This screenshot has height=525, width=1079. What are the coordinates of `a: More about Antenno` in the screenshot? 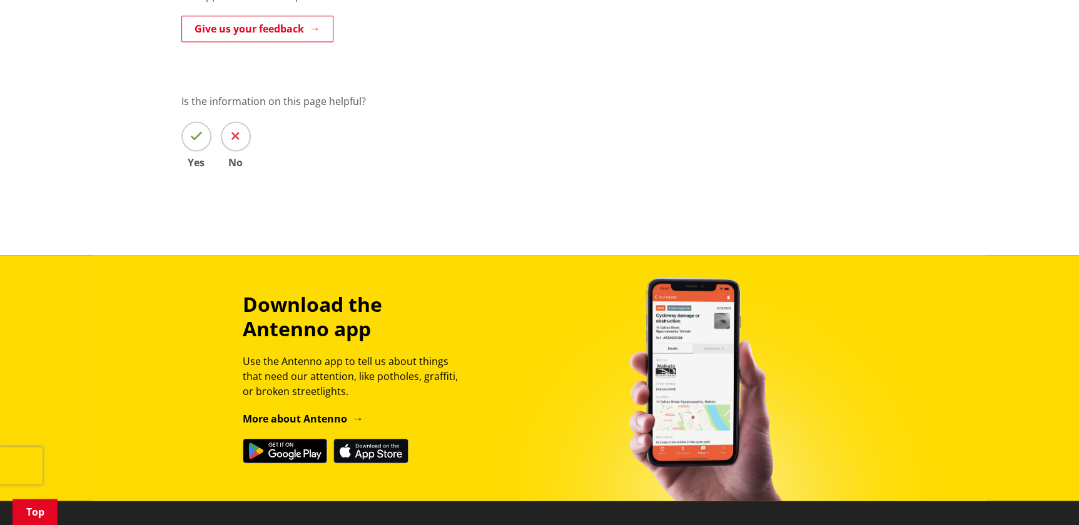 It's located at (303, 418).